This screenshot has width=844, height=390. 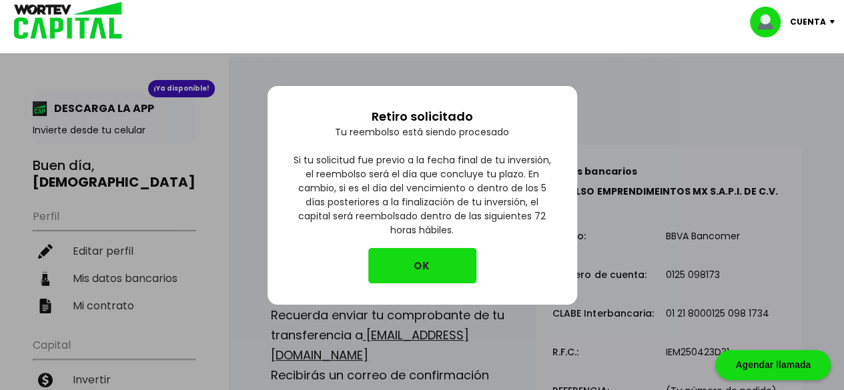 What do you see at coordinates (422, 187) in the screenshot?
I see `p: Tu reembolso está siendo procesado Si tu solicitud fue previo a la fecha final de tu inversión, e...` at bounding box center [422, 187].